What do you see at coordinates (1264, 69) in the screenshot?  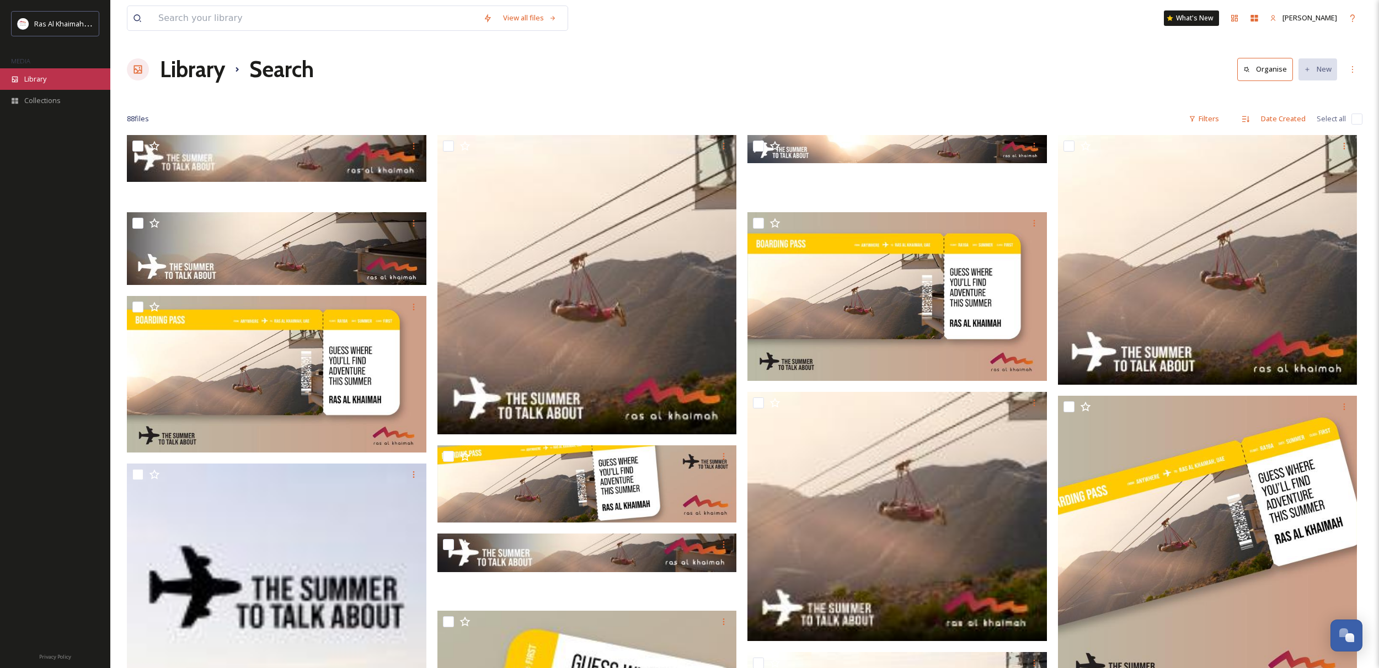 I see `button: Organise` at bounding box center [1264, 69].